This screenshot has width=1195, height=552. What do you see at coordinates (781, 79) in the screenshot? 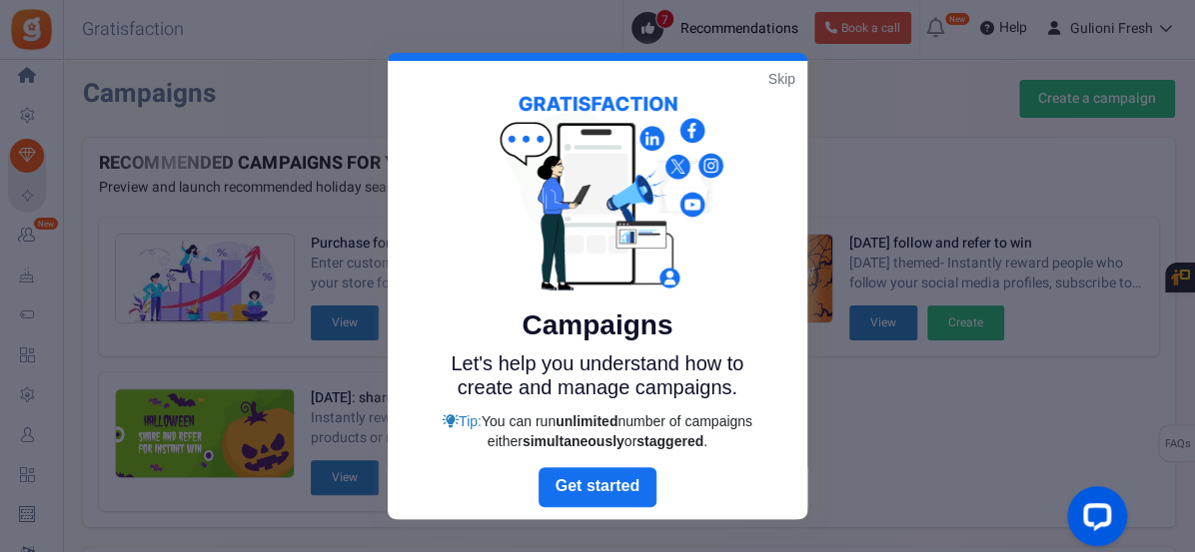
I see `a: Skip` at bounding box center [781, 79].